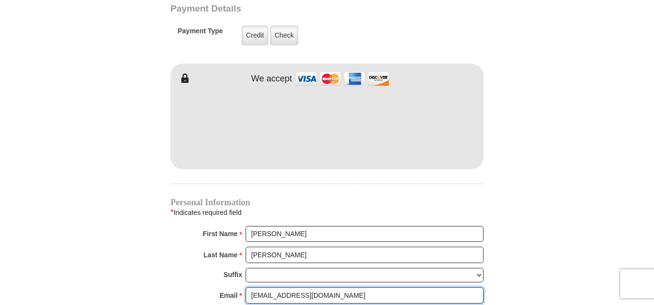  What do you see at coordinates (272, 79) in the screenshot?
I see `h4: We accept` at bounding box center [272, 79].